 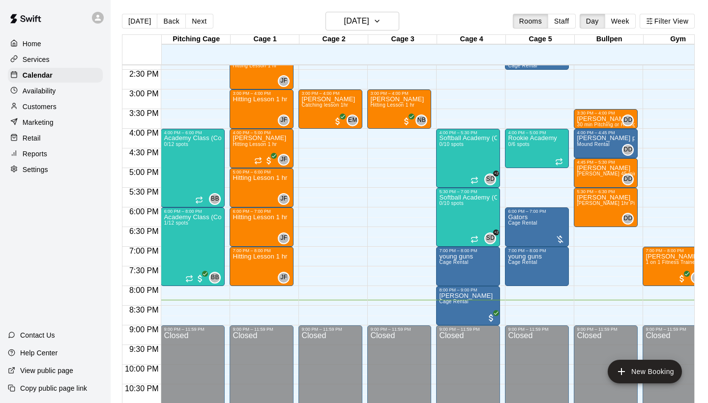 What do you see at coordinates (144, 329) in the screenshot?
I see `span: 9:00 PM` at bounding box center [144, 329].